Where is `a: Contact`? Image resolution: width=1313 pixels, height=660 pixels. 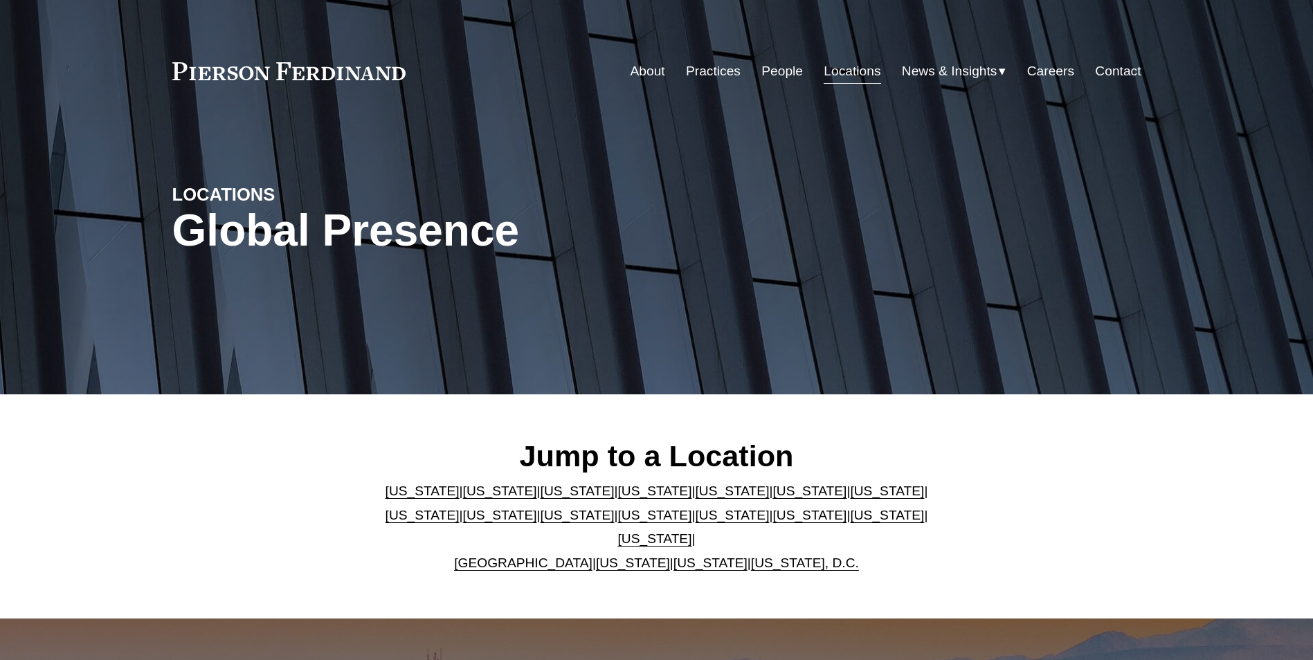 a: Contact is located at coordinates (1118, 71).